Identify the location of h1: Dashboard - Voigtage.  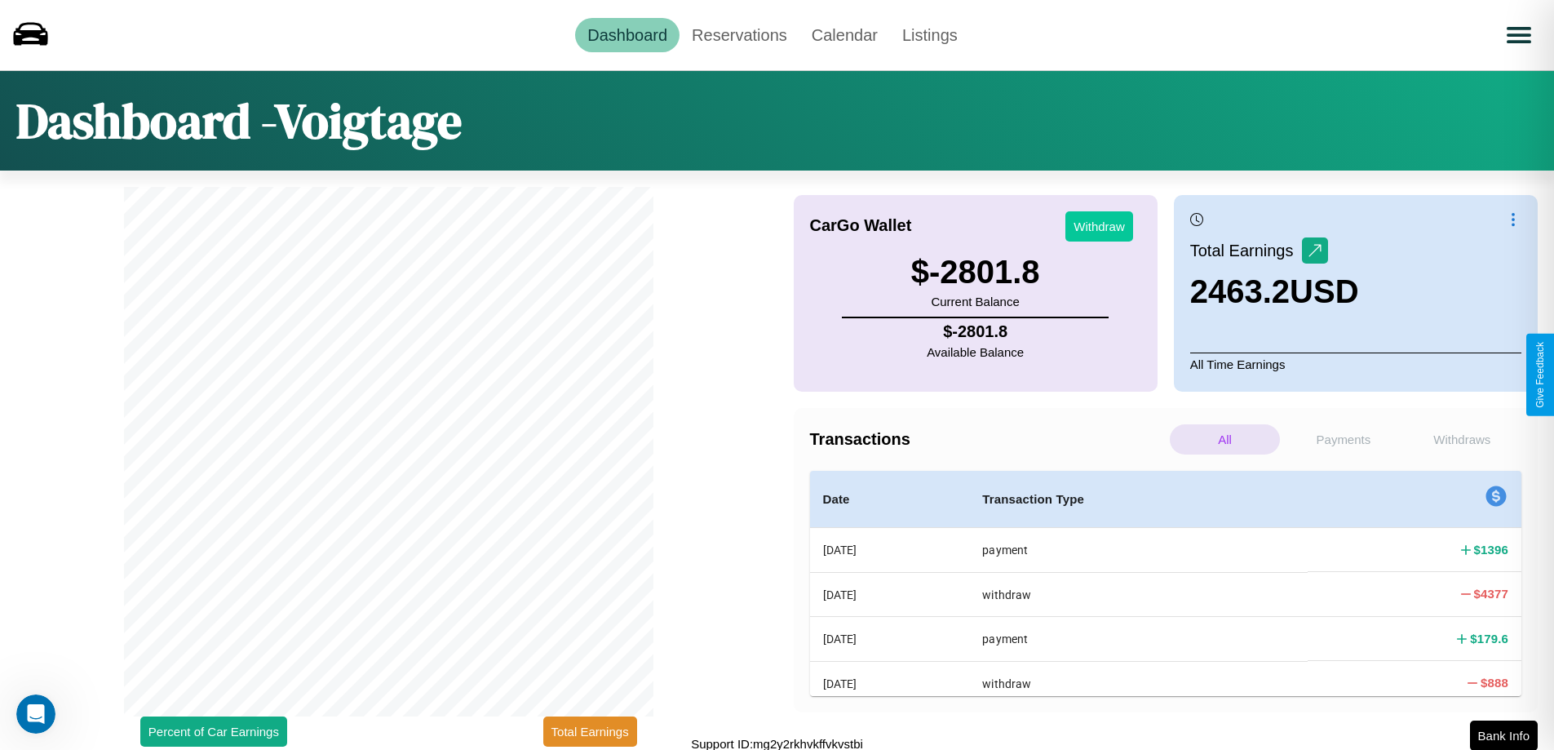
(239, 121).